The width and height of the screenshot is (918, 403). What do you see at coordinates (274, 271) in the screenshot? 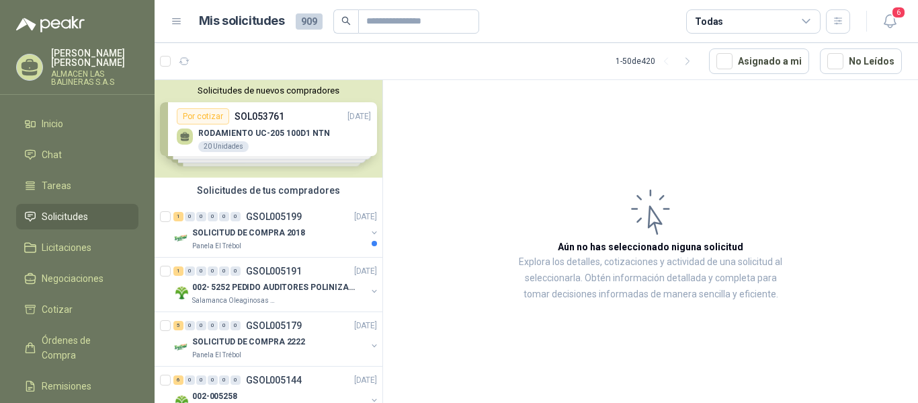
I see `p: GSOL005191` at bounding box center [274, 271].